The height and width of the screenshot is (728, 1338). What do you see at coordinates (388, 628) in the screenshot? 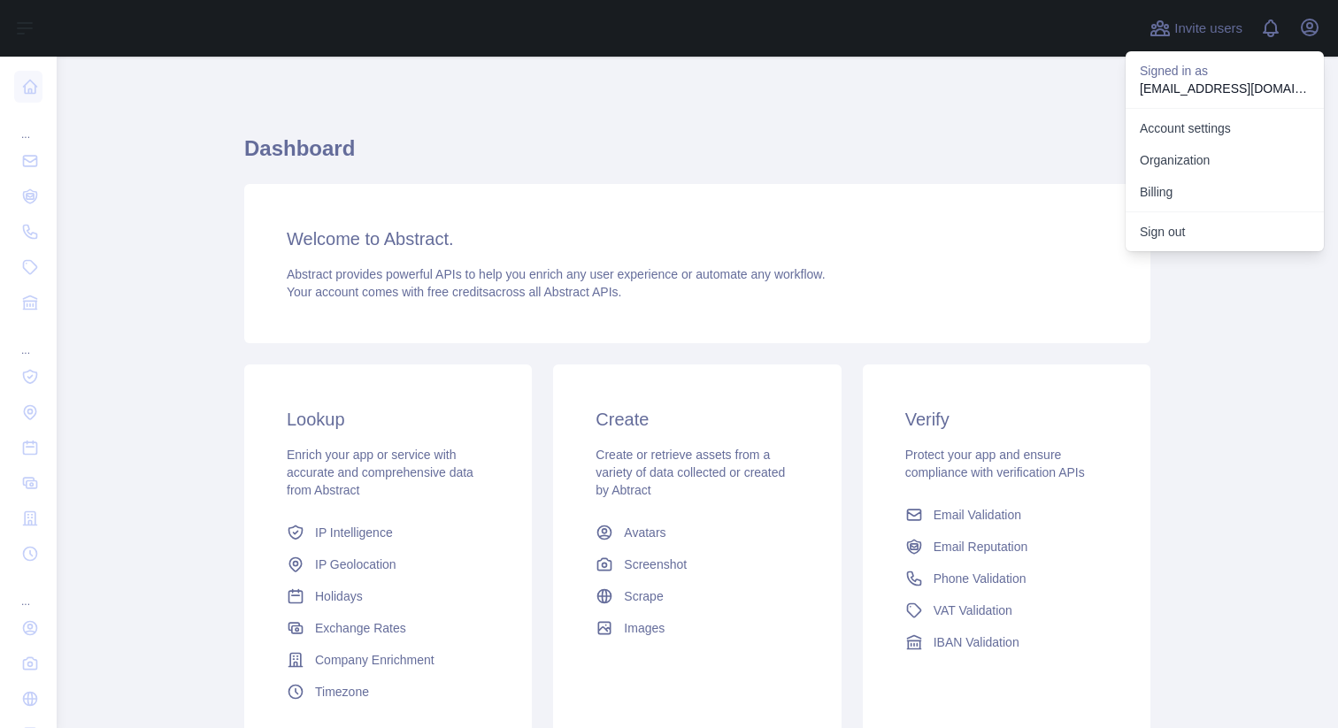
I see `a: Exchange Rates` at bounding box center [388, 628].